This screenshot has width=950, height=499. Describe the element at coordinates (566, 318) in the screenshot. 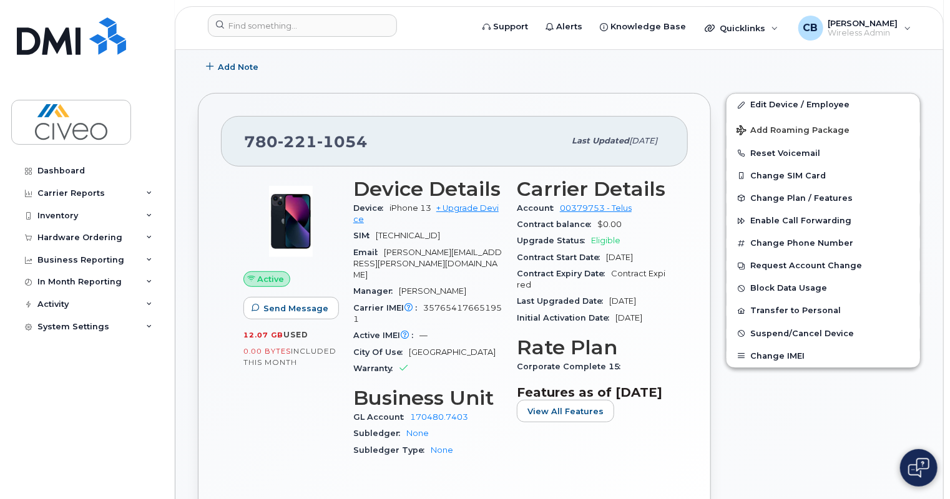

I see `span: Initial Activation Date` at that location.